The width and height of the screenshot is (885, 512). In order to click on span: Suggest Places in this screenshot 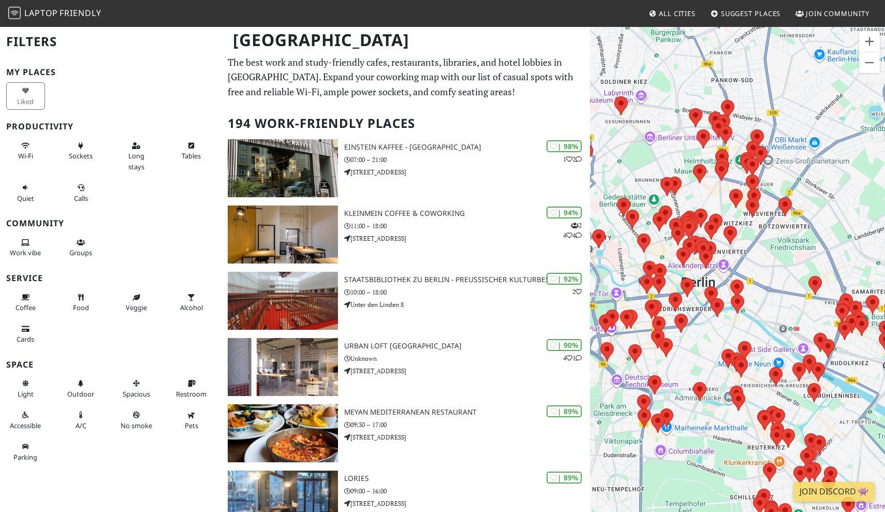, I will do `click(751, 13)`.